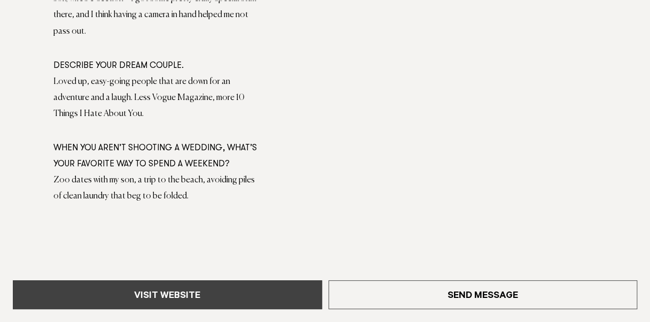 This screenshot has width=650, height=322. What do you see at coordinates (156, 97) in the screenshot?
I see `div: Loved up, easy-going people that are down for an adventure and a laugh. Less Vogue Magazine, more...` at bounding box center [156, 97].